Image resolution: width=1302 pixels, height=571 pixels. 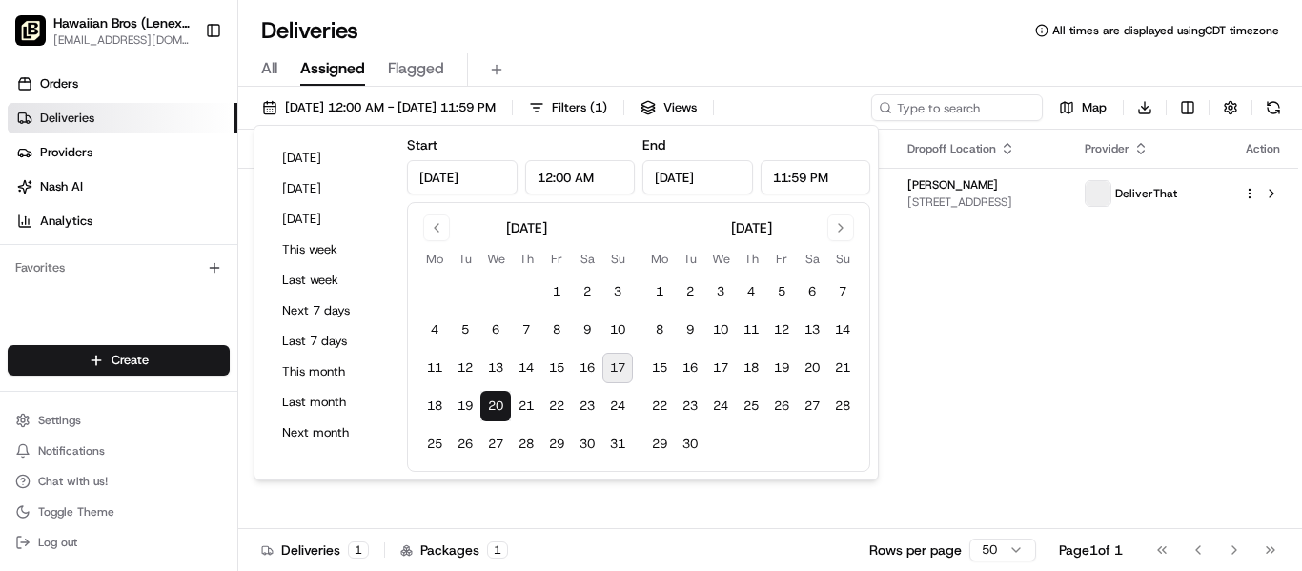 What do you see at coordinates (1091, 550) in the screenshot?
I see `div: Page 1 of 1` at bounding box center [1091, 550].